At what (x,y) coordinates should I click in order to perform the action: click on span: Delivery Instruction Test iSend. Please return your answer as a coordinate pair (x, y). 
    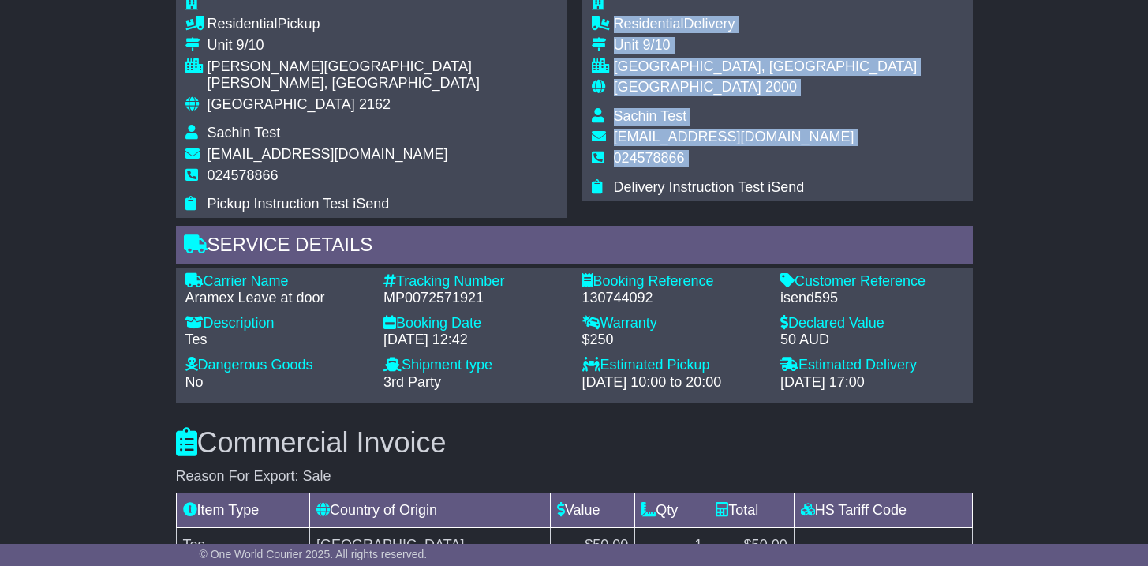
    Looking at the image, I should click on (710, 187).